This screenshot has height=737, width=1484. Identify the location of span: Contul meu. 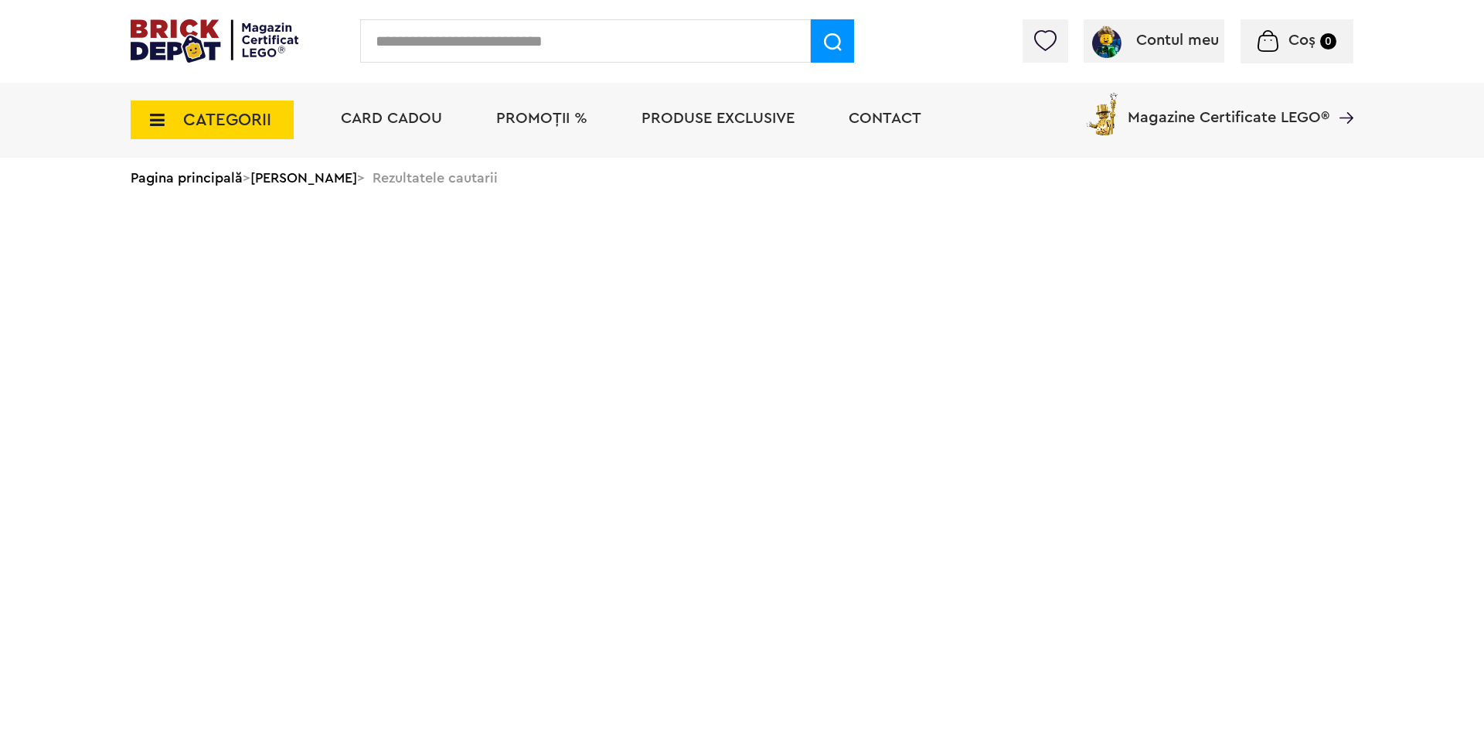
(1177, 40).